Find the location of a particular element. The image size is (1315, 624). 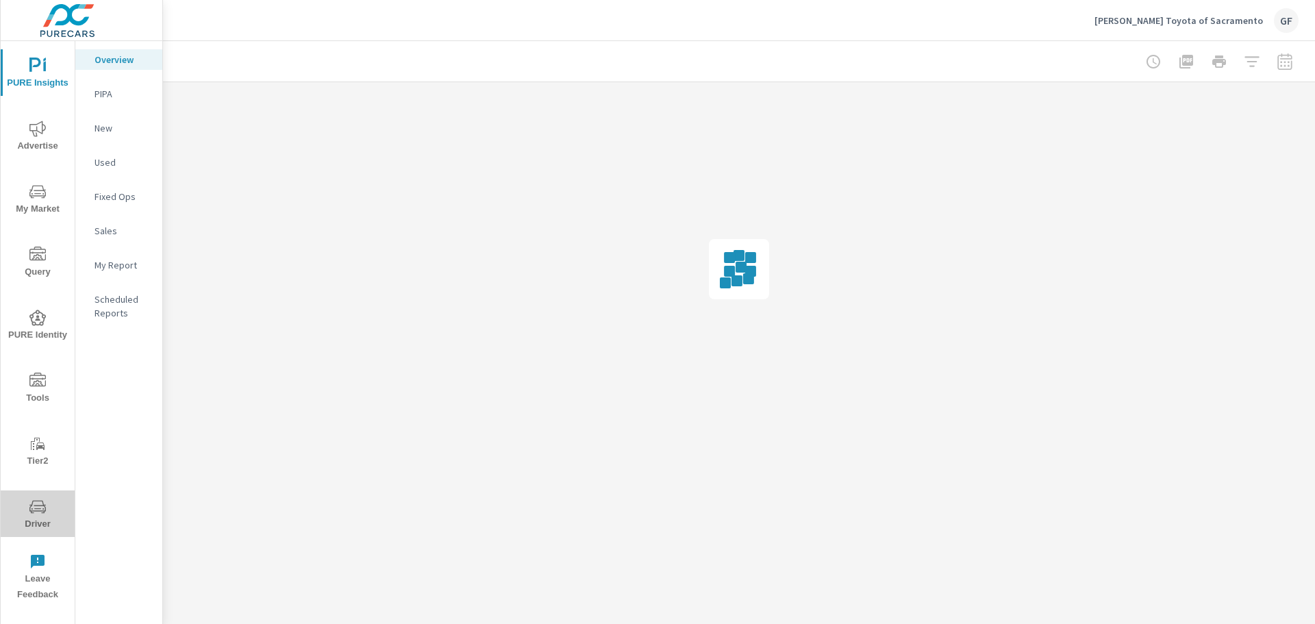

span: Query is located at coordinates (38, 263).